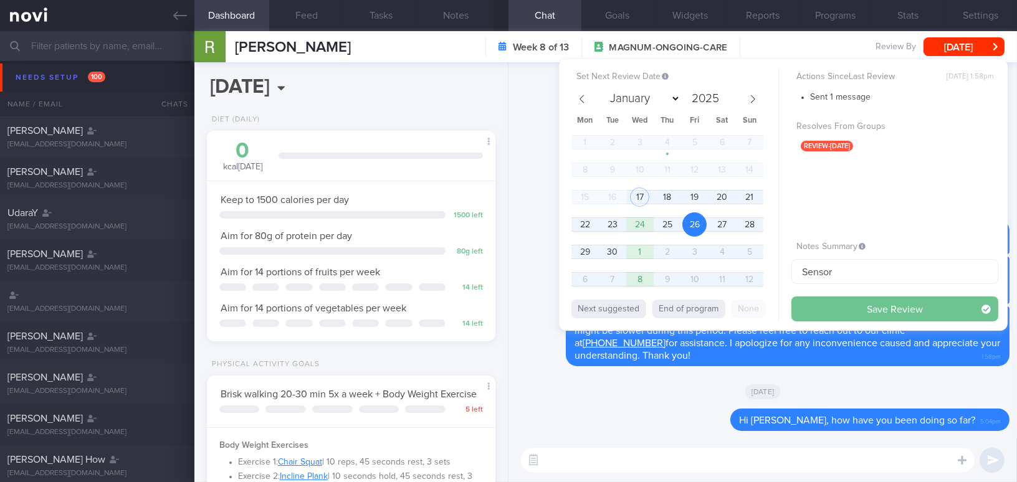  I want to click on li: Exercise 1: | 10 reps, 45 seconds rest, 3 sets, so click(360, 461).